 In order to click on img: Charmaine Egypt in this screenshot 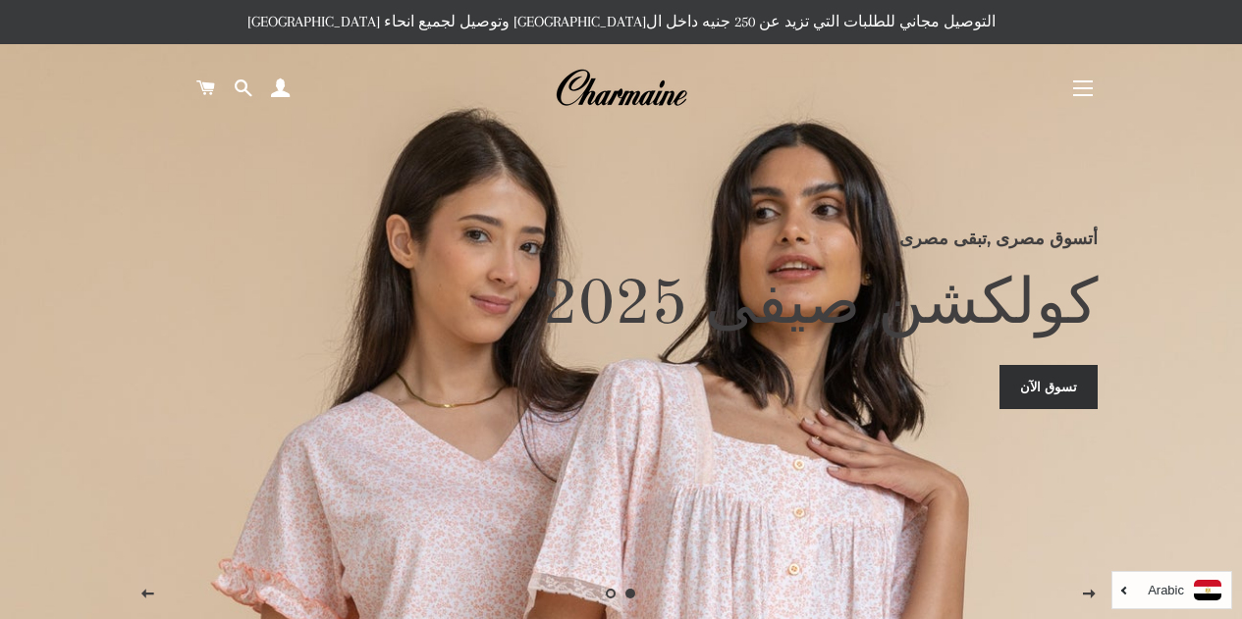, I will do `click(620, 88)`.